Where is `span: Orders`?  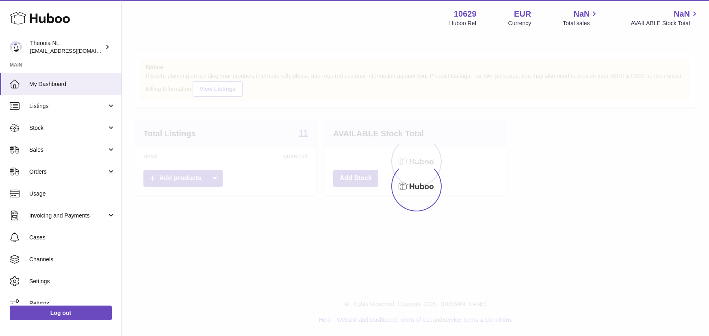 span: Orders is located at coordinates (68, 172).